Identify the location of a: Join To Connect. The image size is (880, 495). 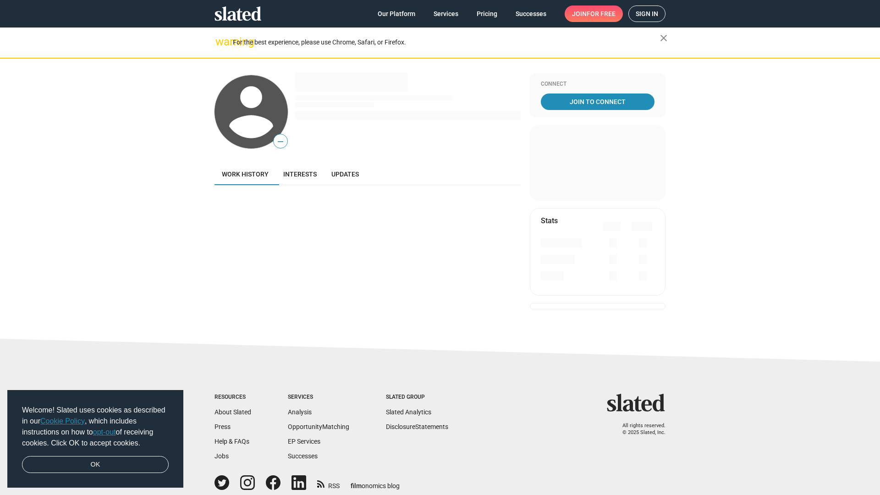
(597, 102).